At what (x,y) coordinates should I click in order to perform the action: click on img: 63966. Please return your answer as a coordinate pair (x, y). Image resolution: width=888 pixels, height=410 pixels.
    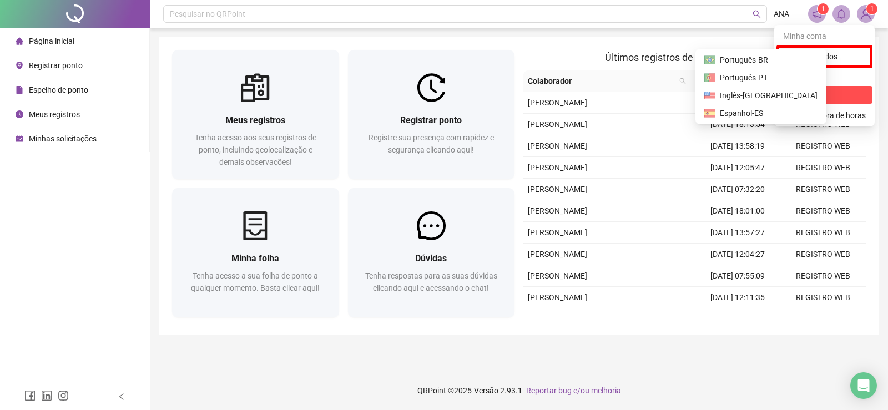
    Looking at the image, I should click on (866, 14).